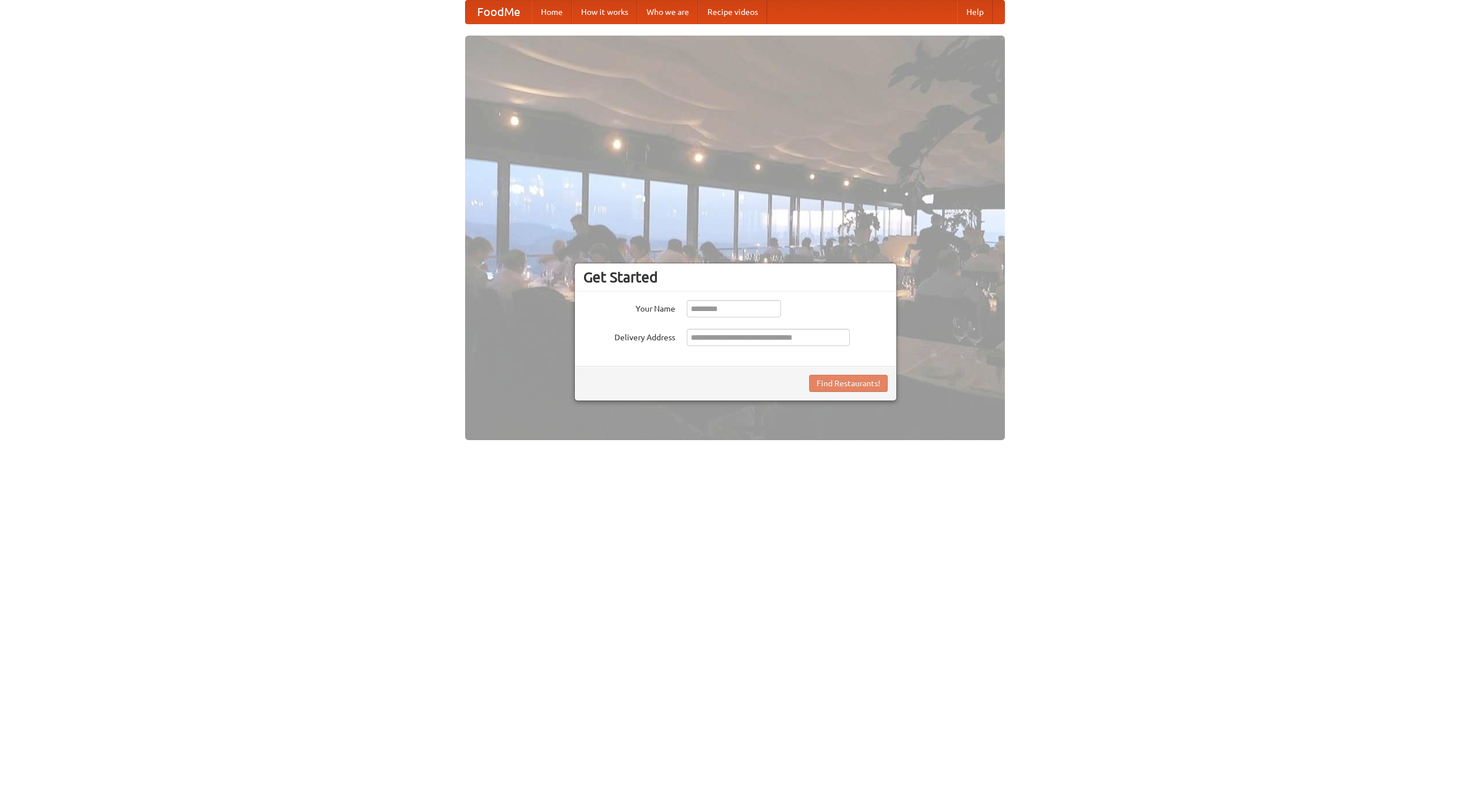 The height and width of the screenshot is (812, 1470). I want to click on h3: Get Started, so click(735, 277).